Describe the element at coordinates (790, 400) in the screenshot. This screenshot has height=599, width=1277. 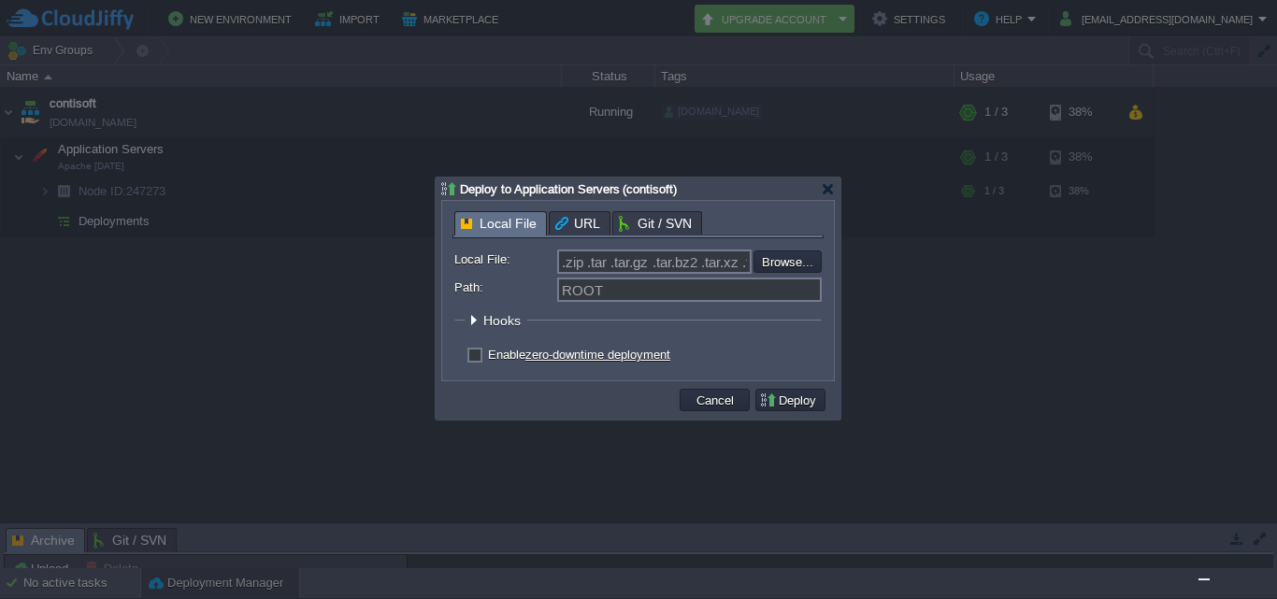
I see `button: Deploy` at that location.